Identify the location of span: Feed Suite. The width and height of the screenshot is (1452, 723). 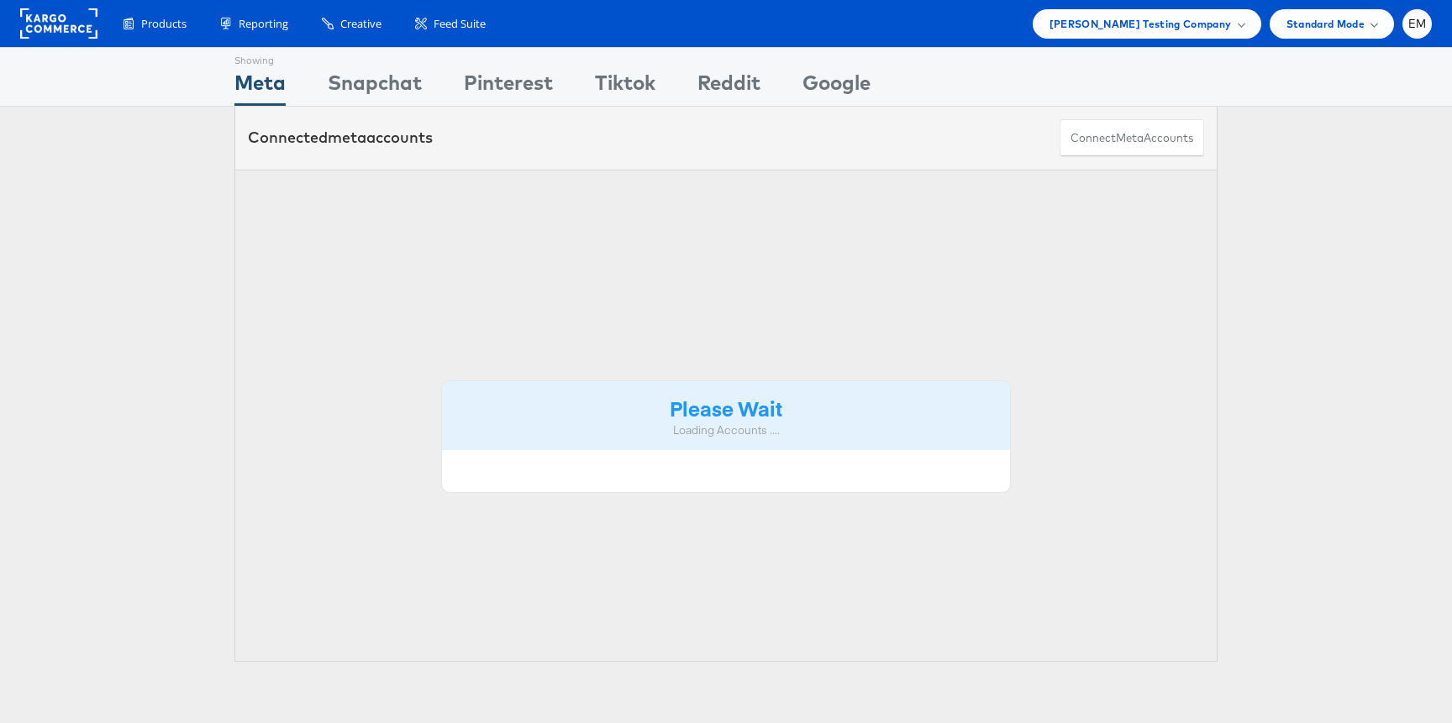
(460, 24).